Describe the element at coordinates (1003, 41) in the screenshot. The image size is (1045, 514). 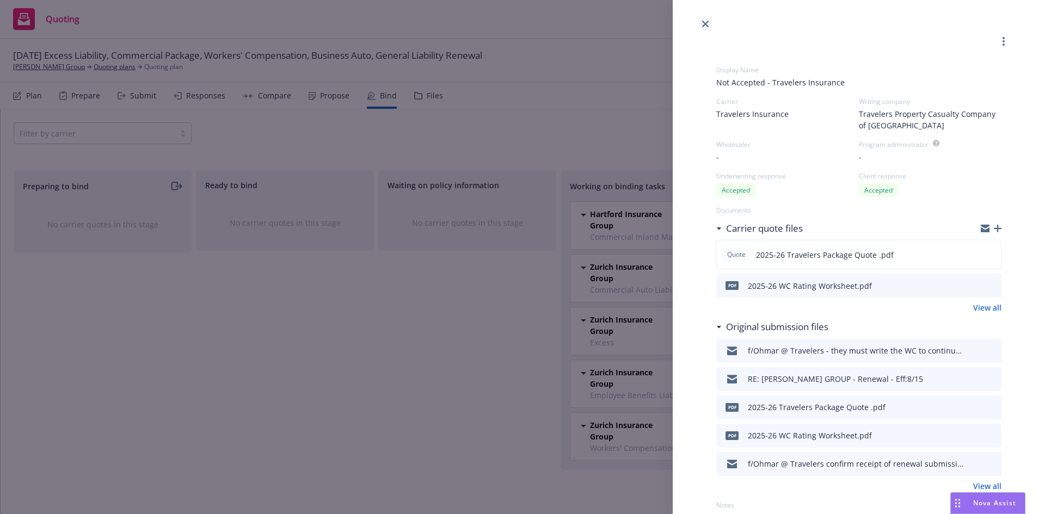
I see `a: more` at that location.